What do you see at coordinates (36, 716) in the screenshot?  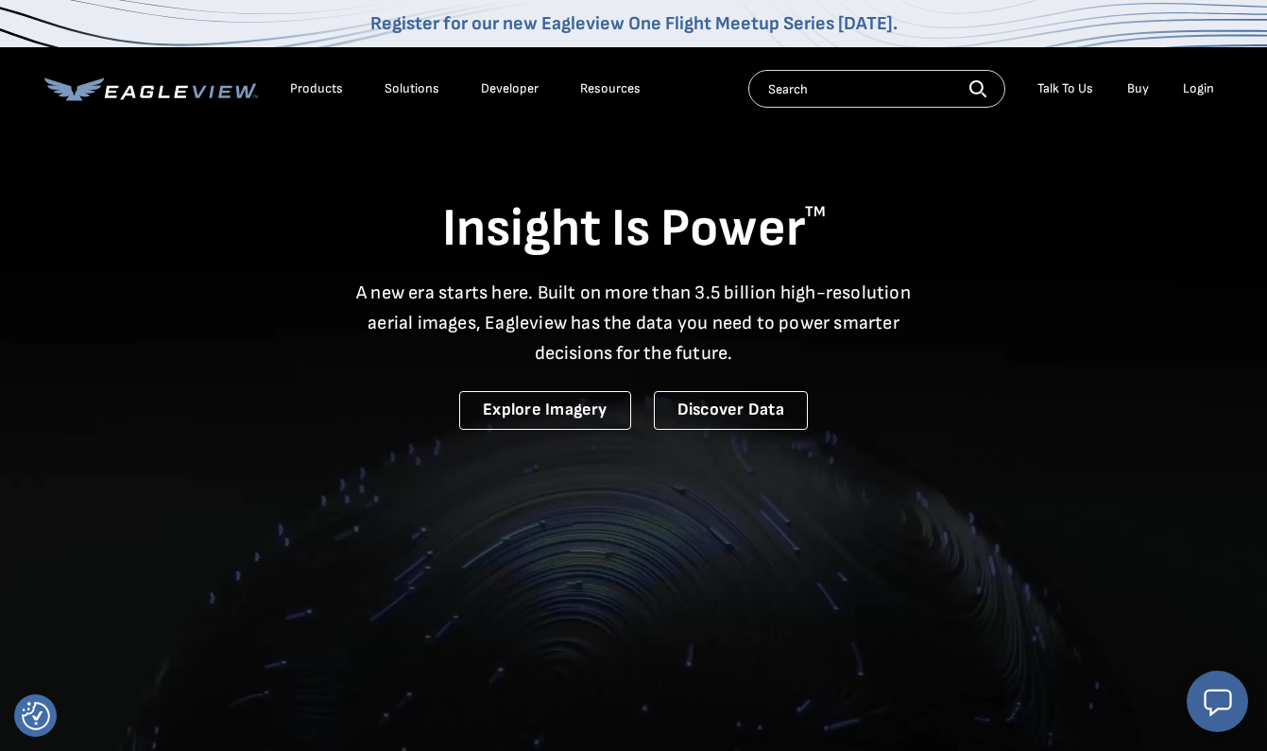 I see `img: Revisit consent button` at bounding box center [36, 716].